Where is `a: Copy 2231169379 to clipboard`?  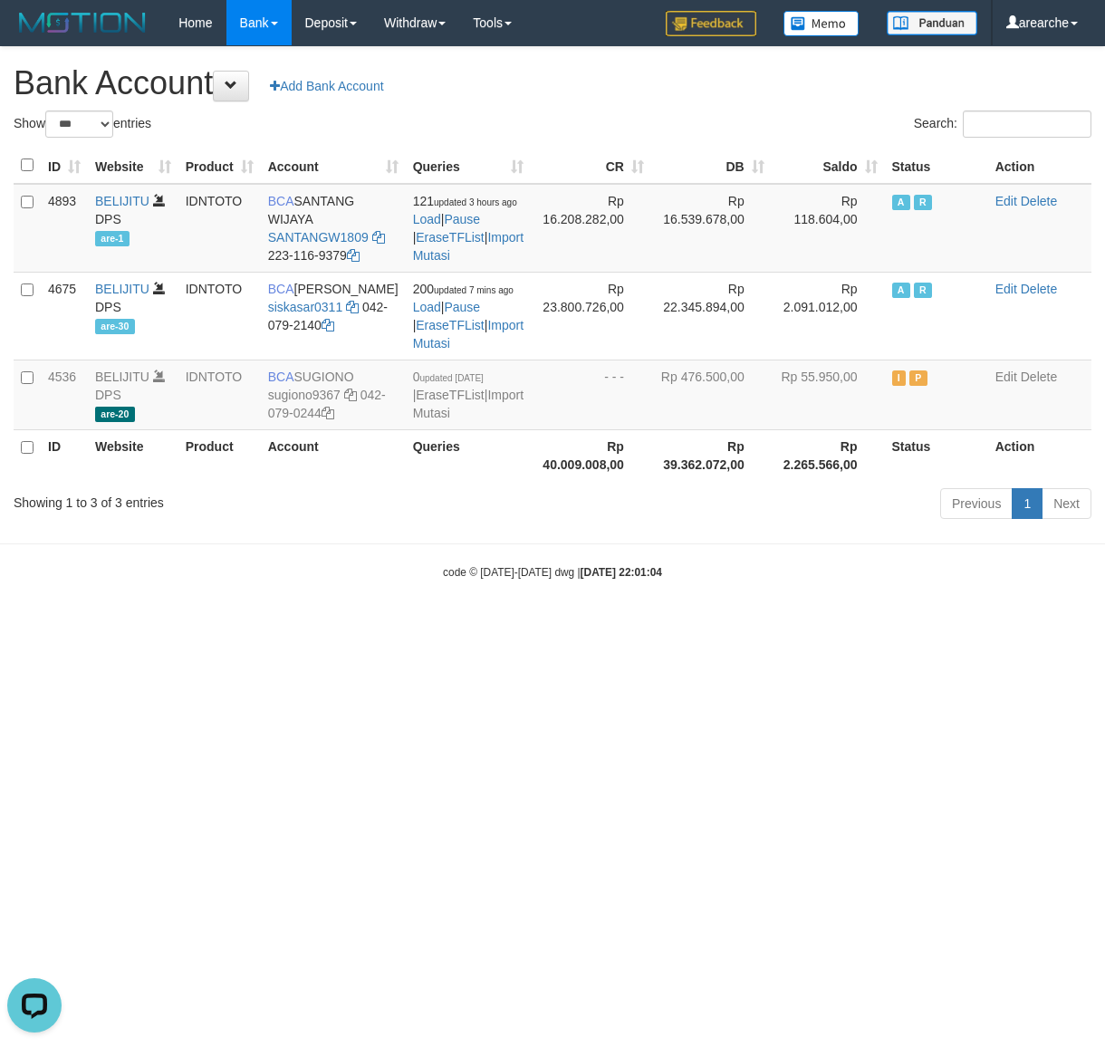 a: Copy 2231169379 to clipboard is located at coordinates (353, 255).